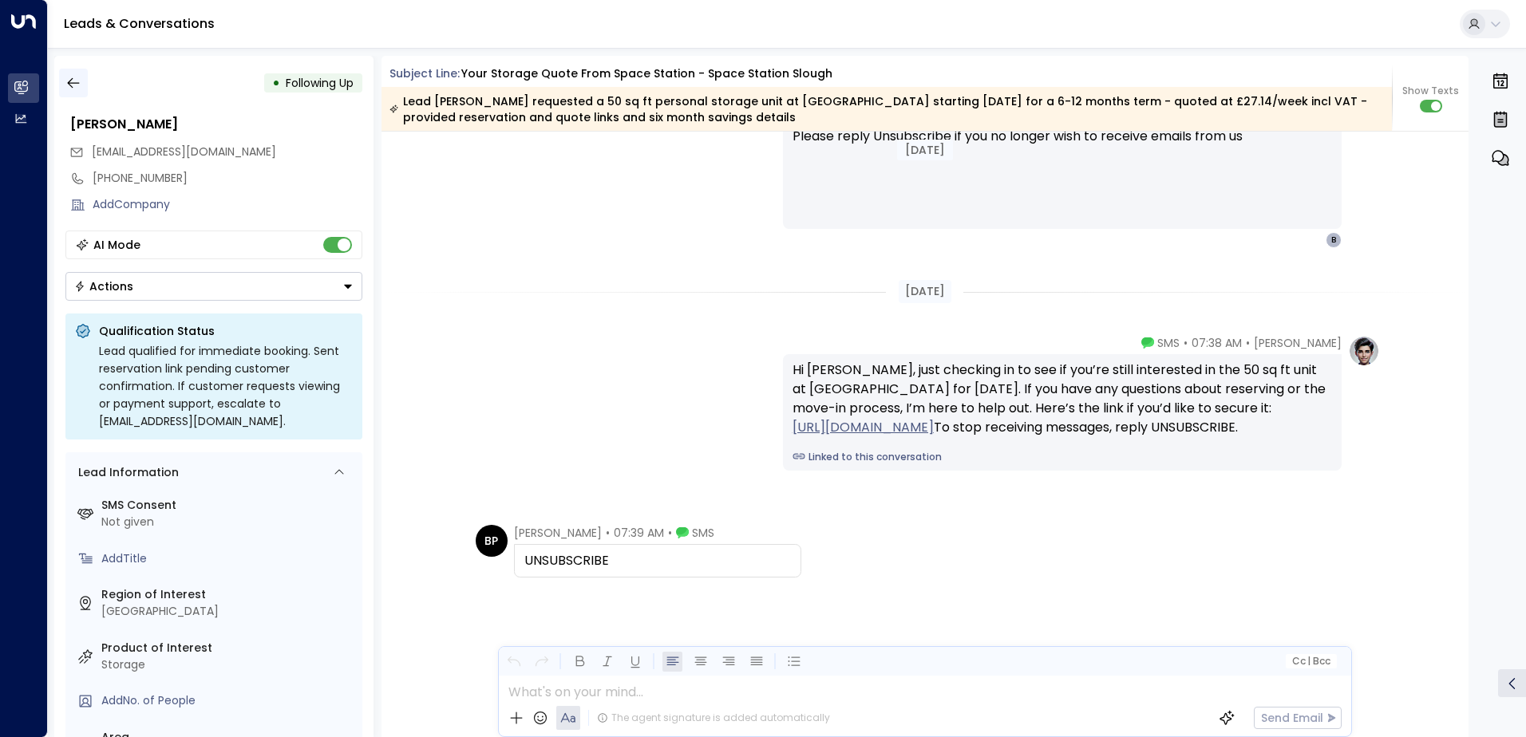 The width and height of the screenshot is (1526, 737). What do you see at coordinates (228, 701) in the screenshot?
I see `div: AddNo. of People` at bounding box center [228, 701].